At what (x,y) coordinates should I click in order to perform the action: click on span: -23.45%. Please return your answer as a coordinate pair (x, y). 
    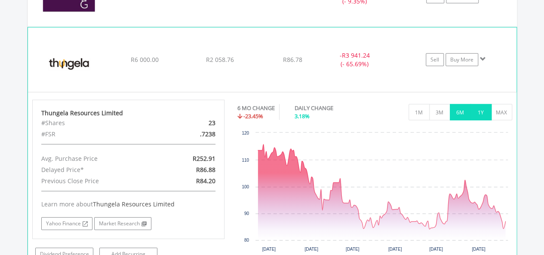
    Looking at the image, I should click on (253, 116).